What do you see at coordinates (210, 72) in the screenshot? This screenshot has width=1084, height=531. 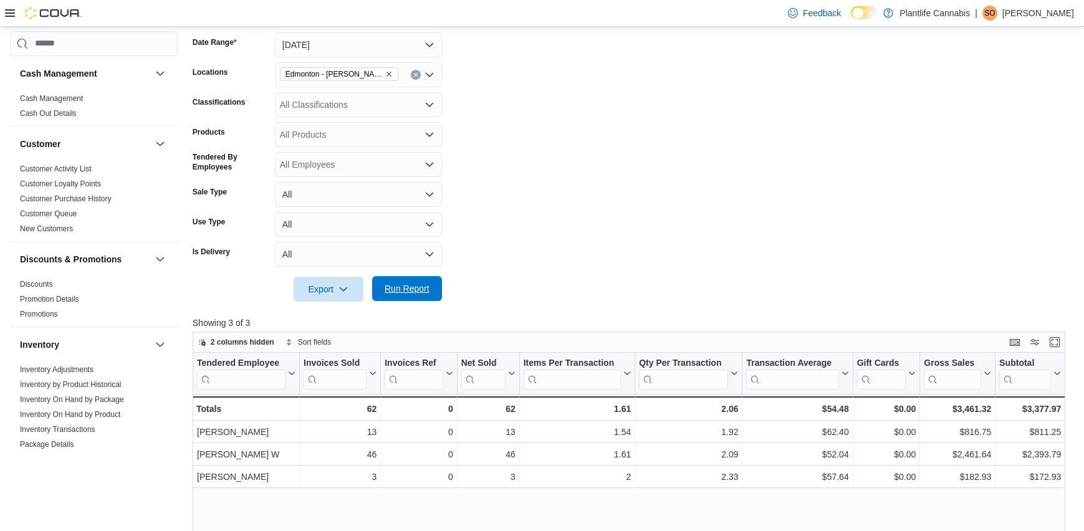 I see `label: Locations` at bounding box center [210, 72].